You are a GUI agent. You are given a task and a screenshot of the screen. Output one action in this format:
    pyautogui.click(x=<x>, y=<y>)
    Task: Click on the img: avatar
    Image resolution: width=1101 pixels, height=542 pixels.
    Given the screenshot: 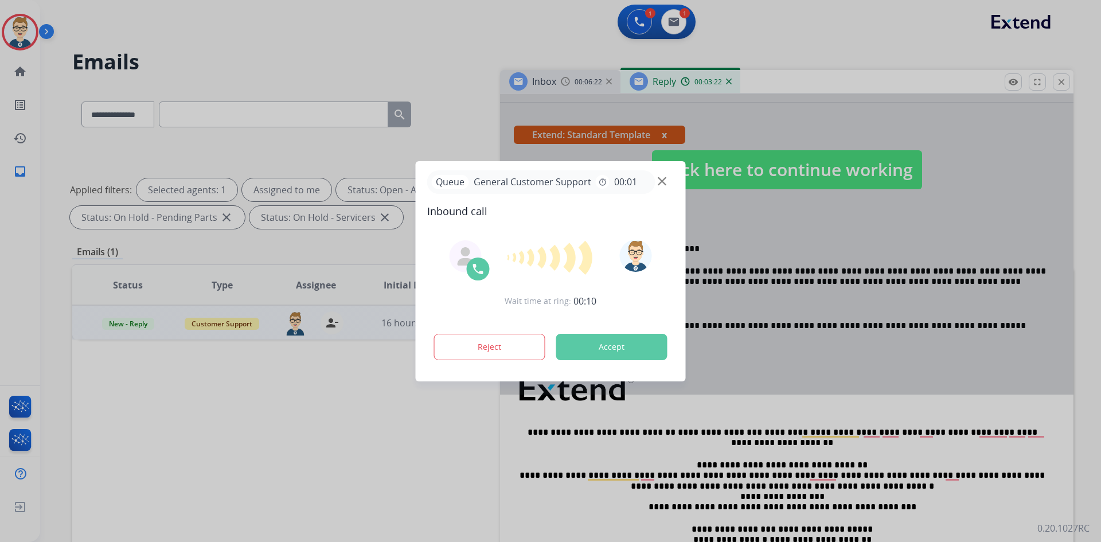 What is the action you would take?
    pyautogui.click(x=635, y=256)
    